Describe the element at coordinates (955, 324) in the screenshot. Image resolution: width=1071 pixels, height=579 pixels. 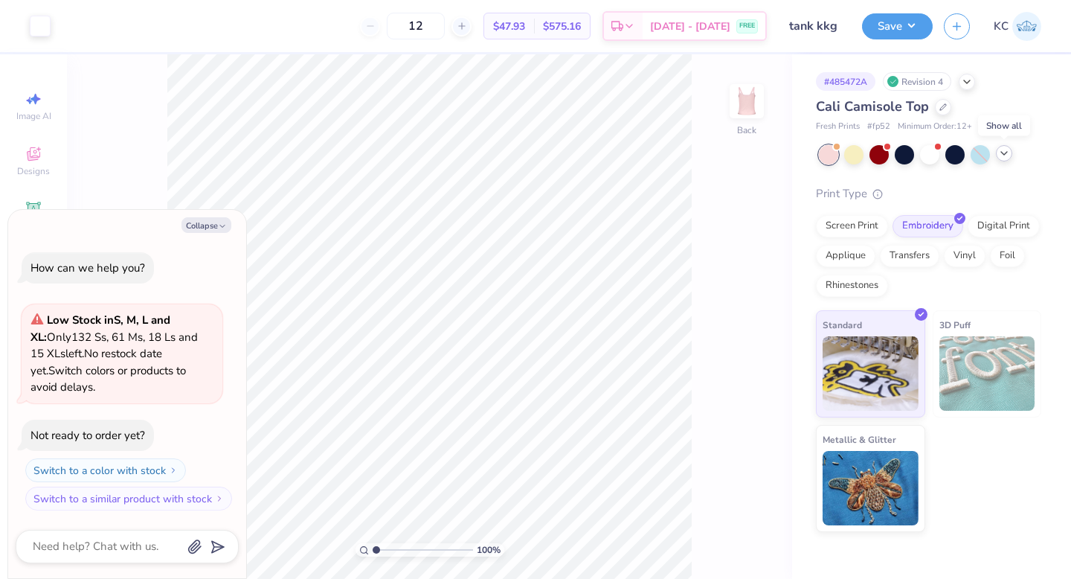
I see `span: 3D Puff` at that location.